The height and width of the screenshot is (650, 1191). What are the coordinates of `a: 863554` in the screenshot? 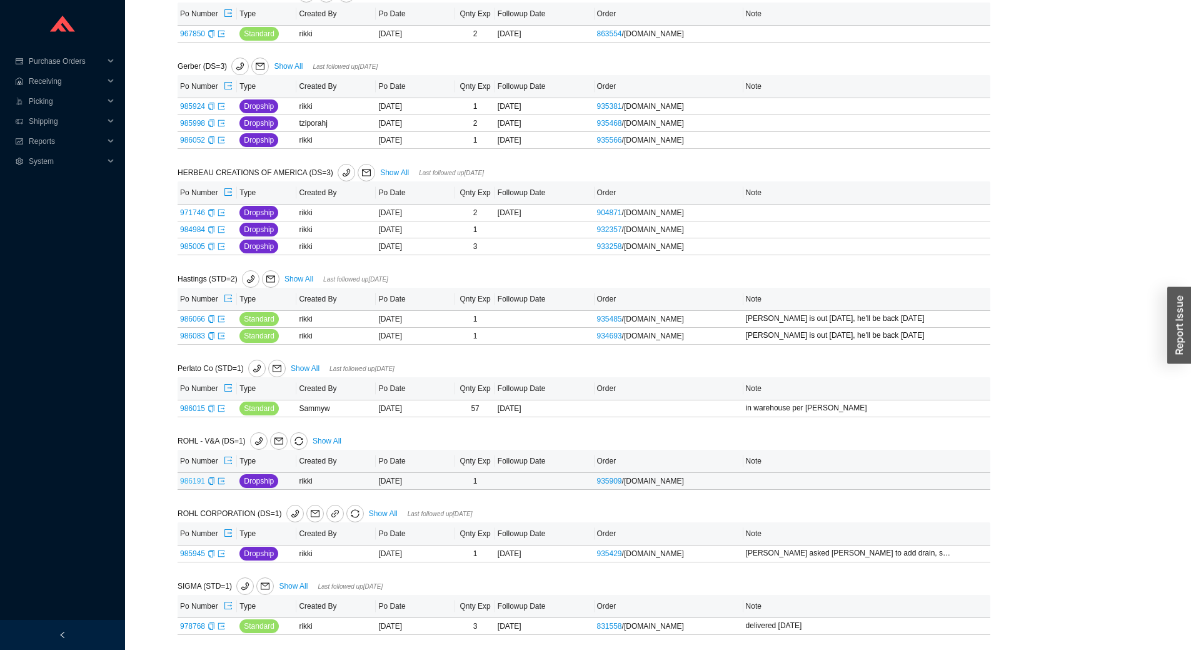 It's located at (610, 34).